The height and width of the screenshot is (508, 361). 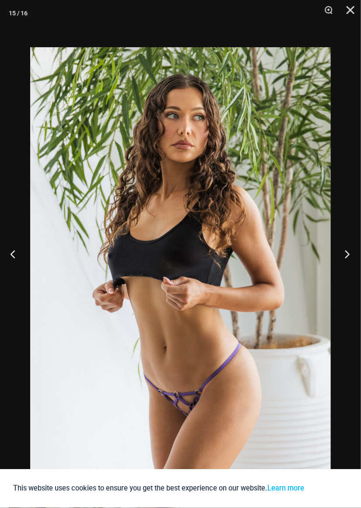 What do you see at coordinates (344, 254) in the screenshot?
I see `button: Next` at bounding box center [344, 254].